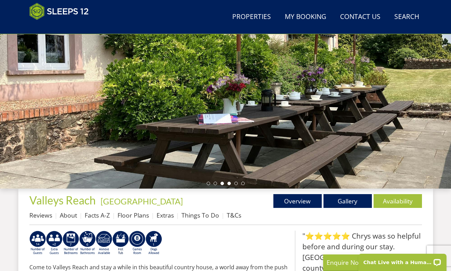 The width and height of the screenshot is (451, 271). What do you see at coordinates (251, 17) in the screenshot?
I see `a: Properties` at bounding box center [251, 17].